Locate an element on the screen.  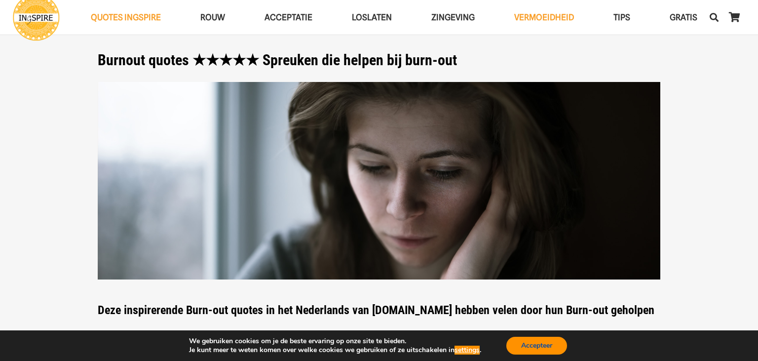
h1: Burnout quotes ★★★★★ Spreuken die helpen bij burn-out is located at coordinates (379, 60).